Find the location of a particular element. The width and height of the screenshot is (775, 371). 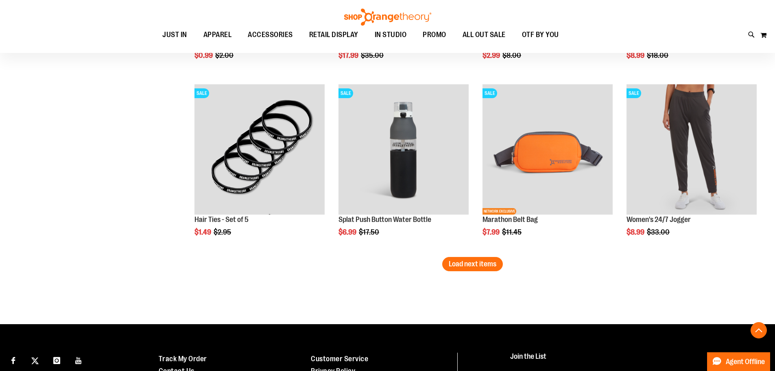

span: Load next items is located at coordinates (473, 264).